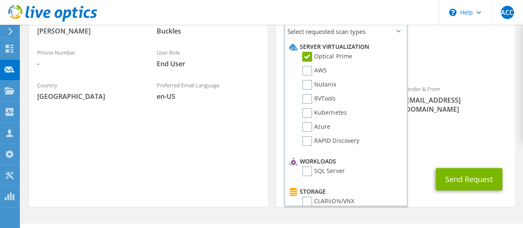  I want to click on div: To, so click(335, 103).